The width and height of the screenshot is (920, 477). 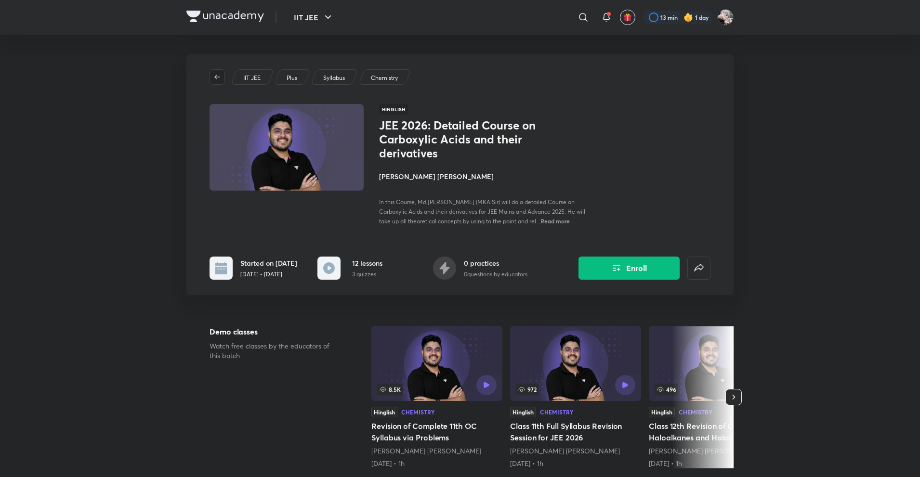 What do you see at coordinates (495, 263) in the screenshot?
I see `h6: 0 practices` at bounding box center [495, 263].